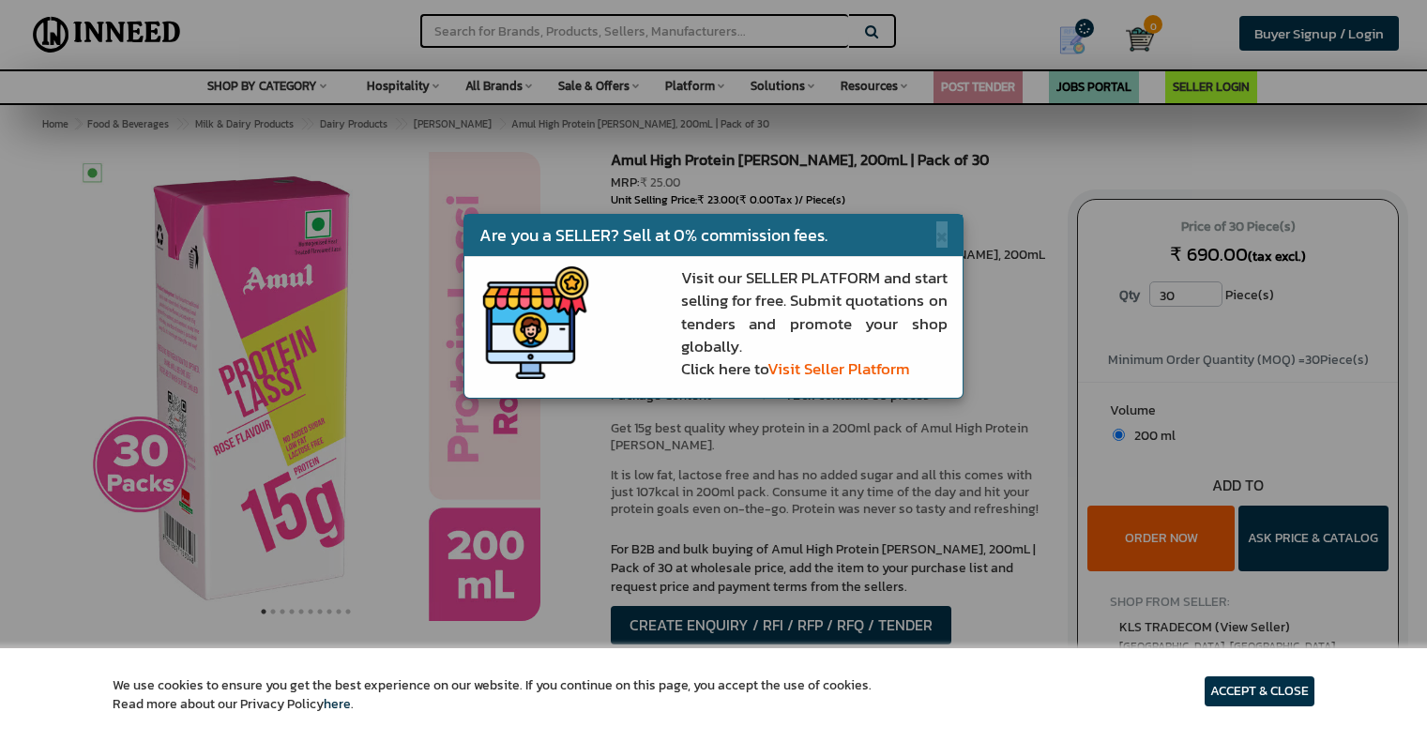  I want to click on p: Visit our SELLER PLATFORM and start selling for free. Submit quotations on tenders and promote yo..., so click(814, 323).